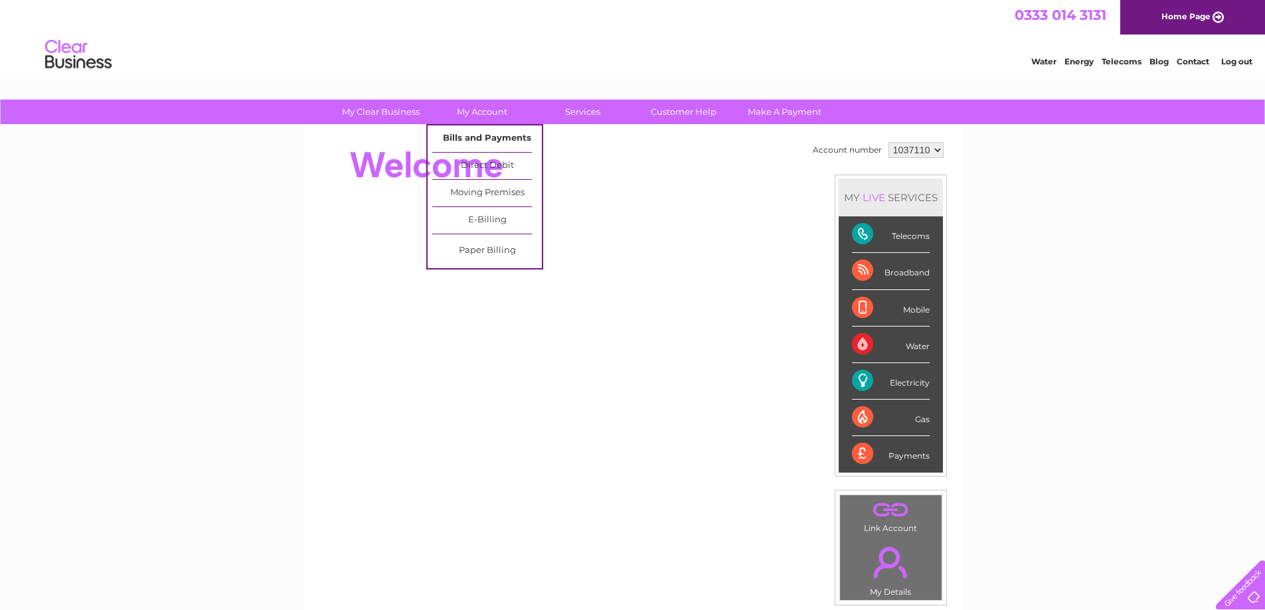 The width and height of the screenshot is (1265, 610). I want to click on td: Link Account, so click(890, 515).